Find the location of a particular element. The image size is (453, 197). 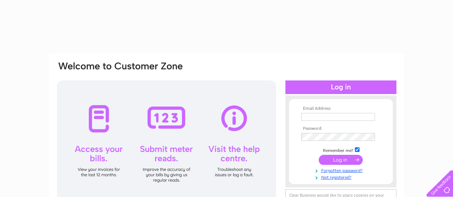

th: Password: is located at coordinates (341, 129).